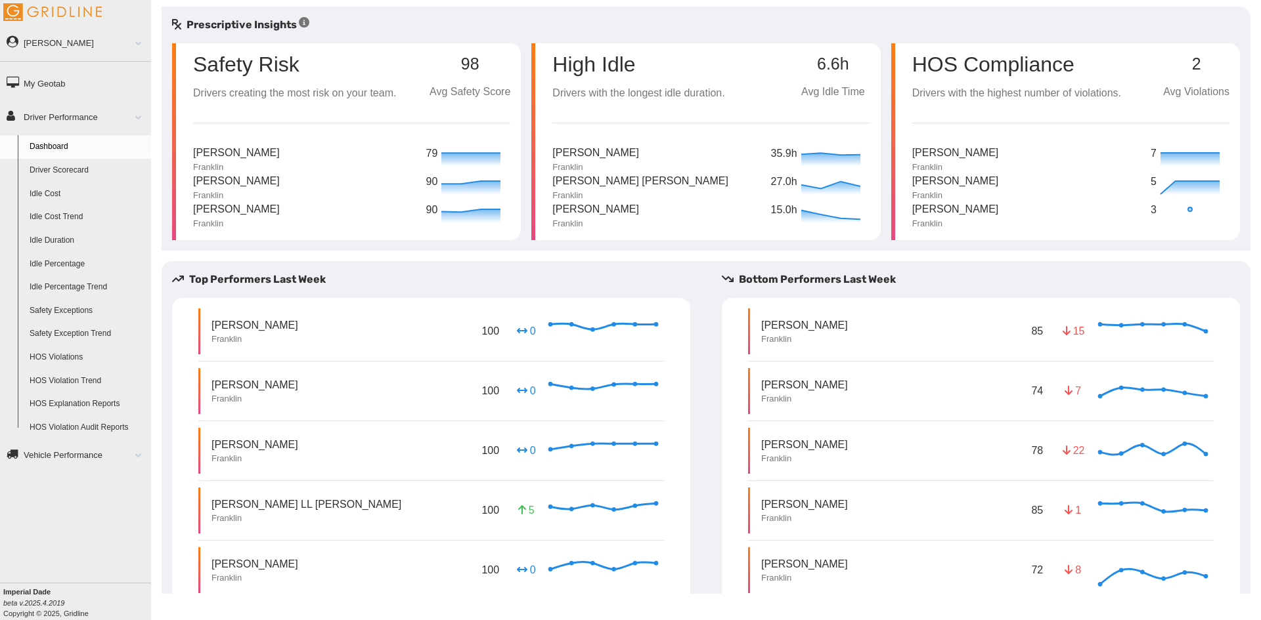 This screenshot has width=1261, height=620. What do you see at coordinates (87, 381) in the screenshot?
I see `a: HOS Violation Trend` at bounding box center [87, 381].